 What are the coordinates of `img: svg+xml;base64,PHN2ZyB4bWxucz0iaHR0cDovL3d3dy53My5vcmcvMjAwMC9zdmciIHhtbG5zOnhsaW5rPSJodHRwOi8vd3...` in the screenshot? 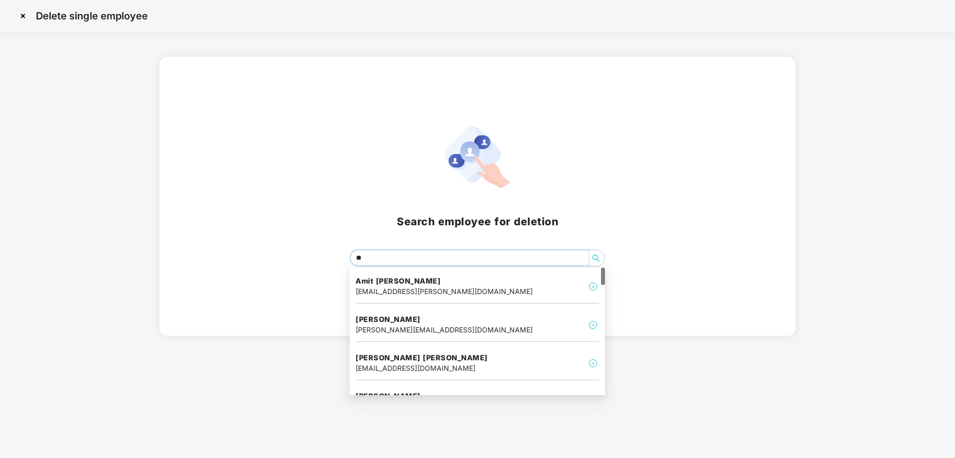 It's located at (478, 157).